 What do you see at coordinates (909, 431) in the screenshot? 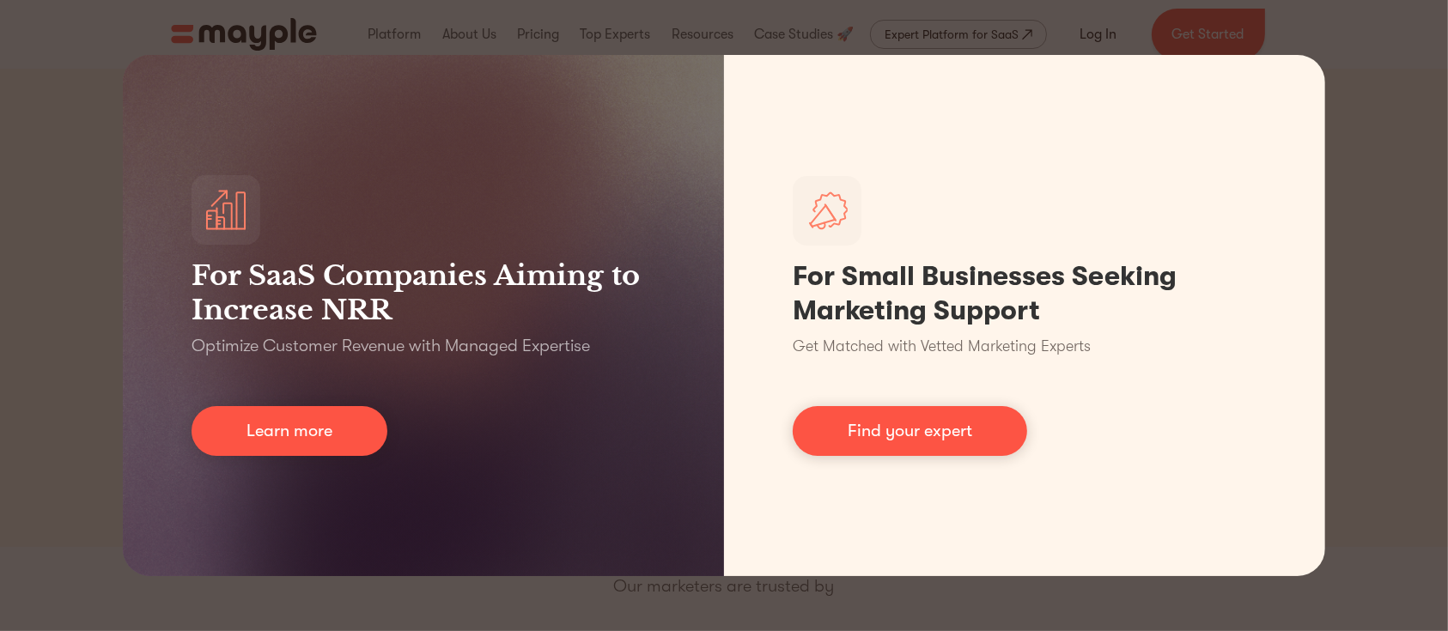
I see `a: Find your expert` at bounding box center [909, 431].